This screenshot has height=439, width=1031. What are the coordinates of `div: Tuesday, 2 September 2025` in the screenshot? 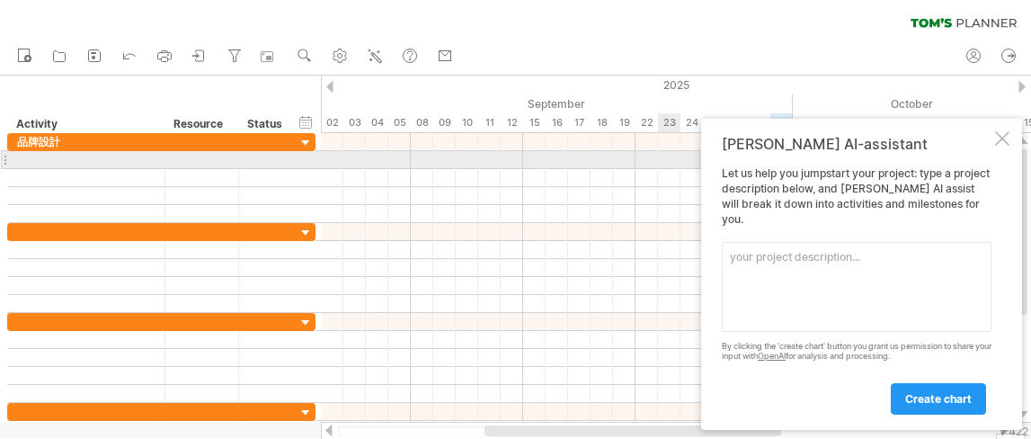 It's located at (332, 122).